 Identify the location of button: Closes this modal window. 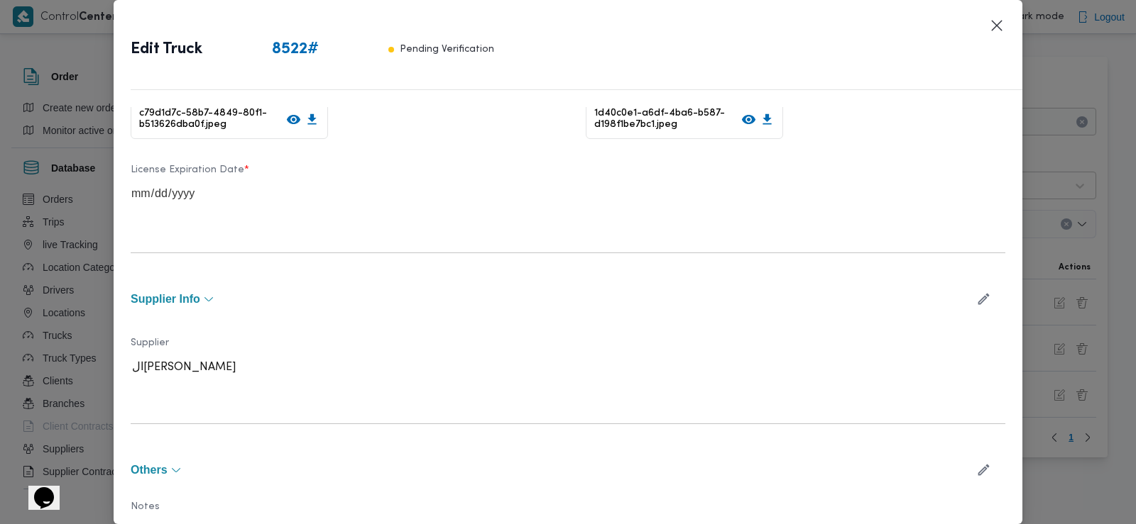
(996, 26).